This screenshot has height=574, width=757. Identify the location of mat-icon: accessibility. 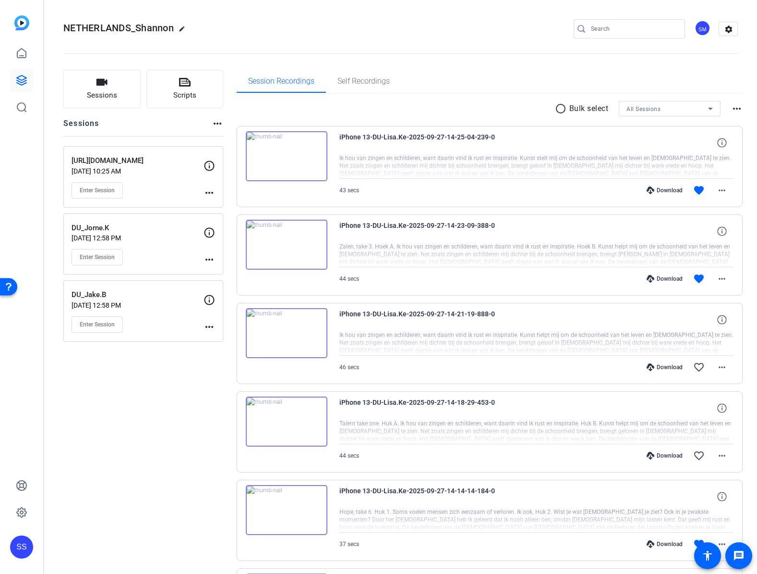
(708, 555).